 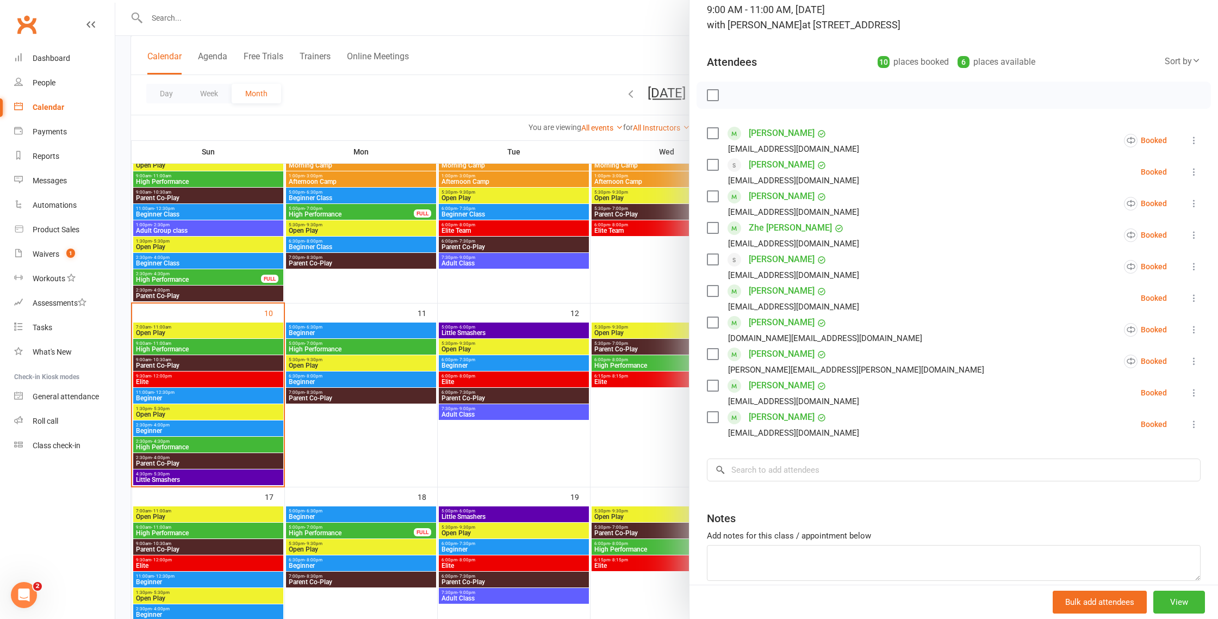 I want to click on div: Class check-in, so click(x=57, y=445).